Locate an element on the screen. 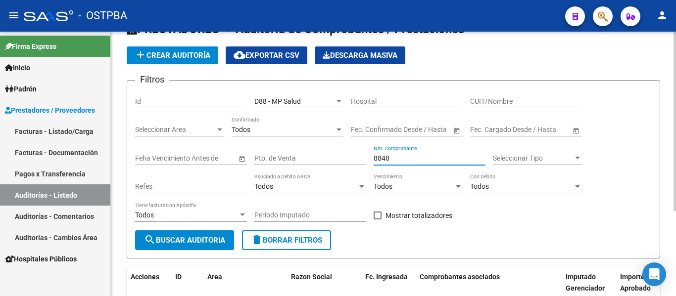 Image resolution: width=676 pixels, height=296 pixels. mat-icon: menu is located at coordinates (14, 15).